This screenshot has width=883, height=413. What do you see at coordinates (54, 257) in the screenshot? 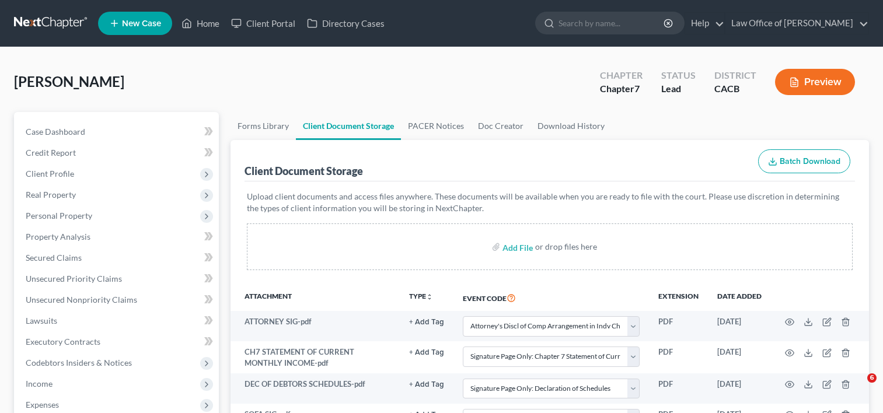
I see `span: Secured Claims` at bounding box center [54, 257].